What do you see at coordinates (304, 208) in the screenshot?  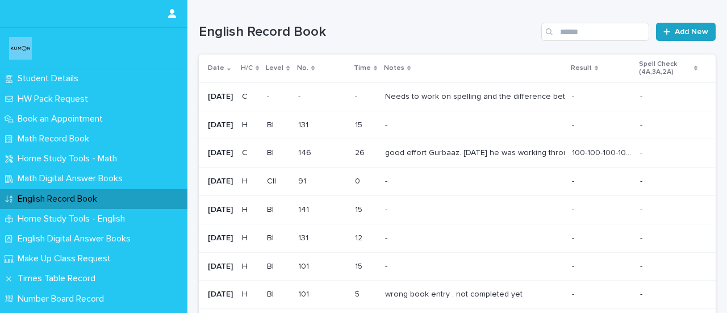 I see `p: 141` at bounding box center [304, 208].